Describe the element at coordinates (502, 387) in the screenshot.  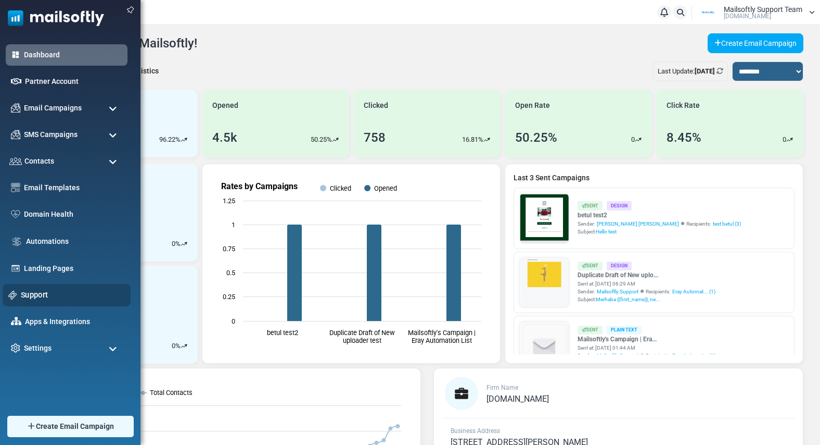
I see `span: Firm Name` at that location.